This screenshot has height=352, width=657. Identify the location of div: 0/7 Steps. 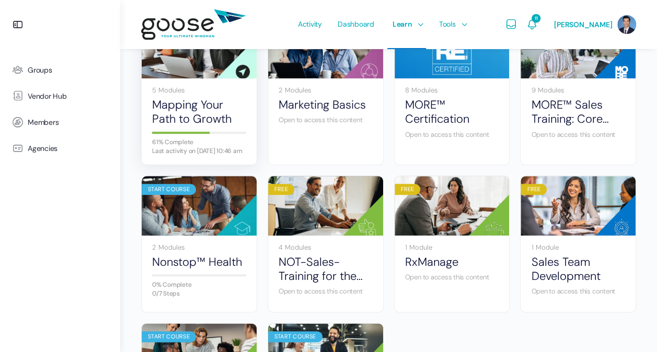
(199, 294).